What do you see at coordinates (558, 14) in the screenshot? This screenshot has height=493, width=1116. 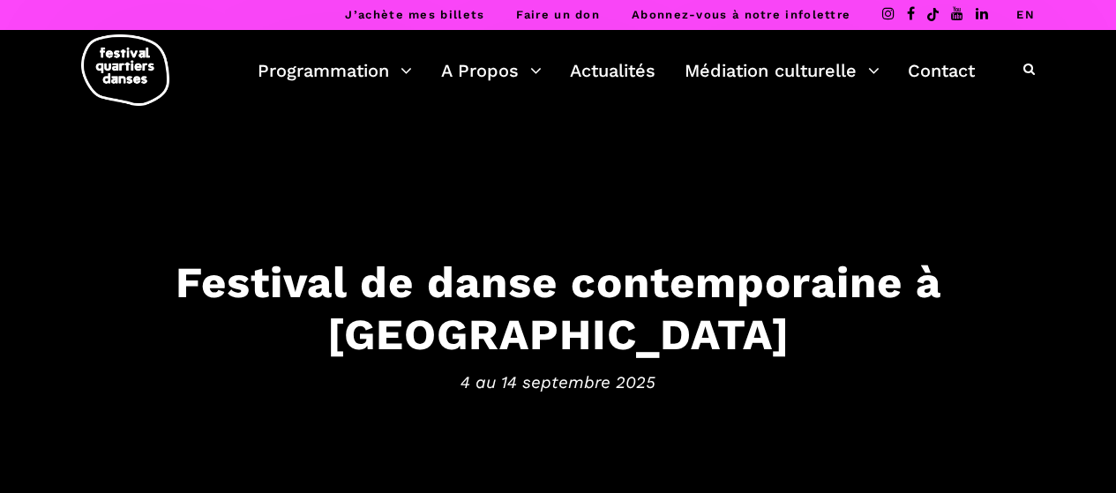 I see `a: Faire un don` at bounding box center [558, 14].